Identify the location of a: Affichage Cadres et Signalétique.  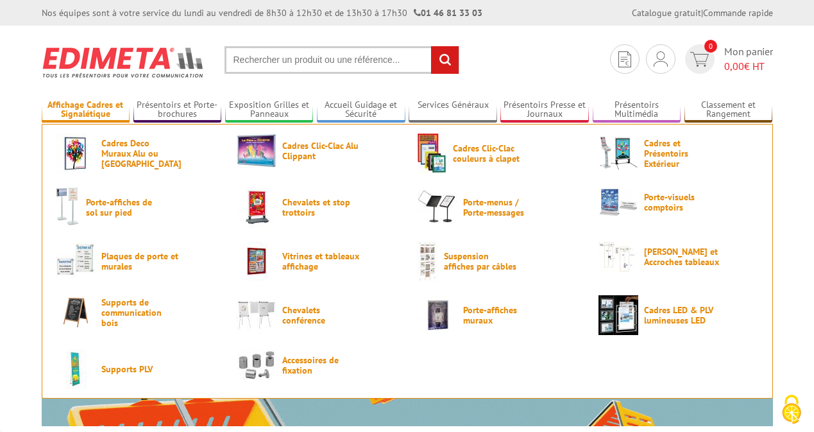
(86, 110).